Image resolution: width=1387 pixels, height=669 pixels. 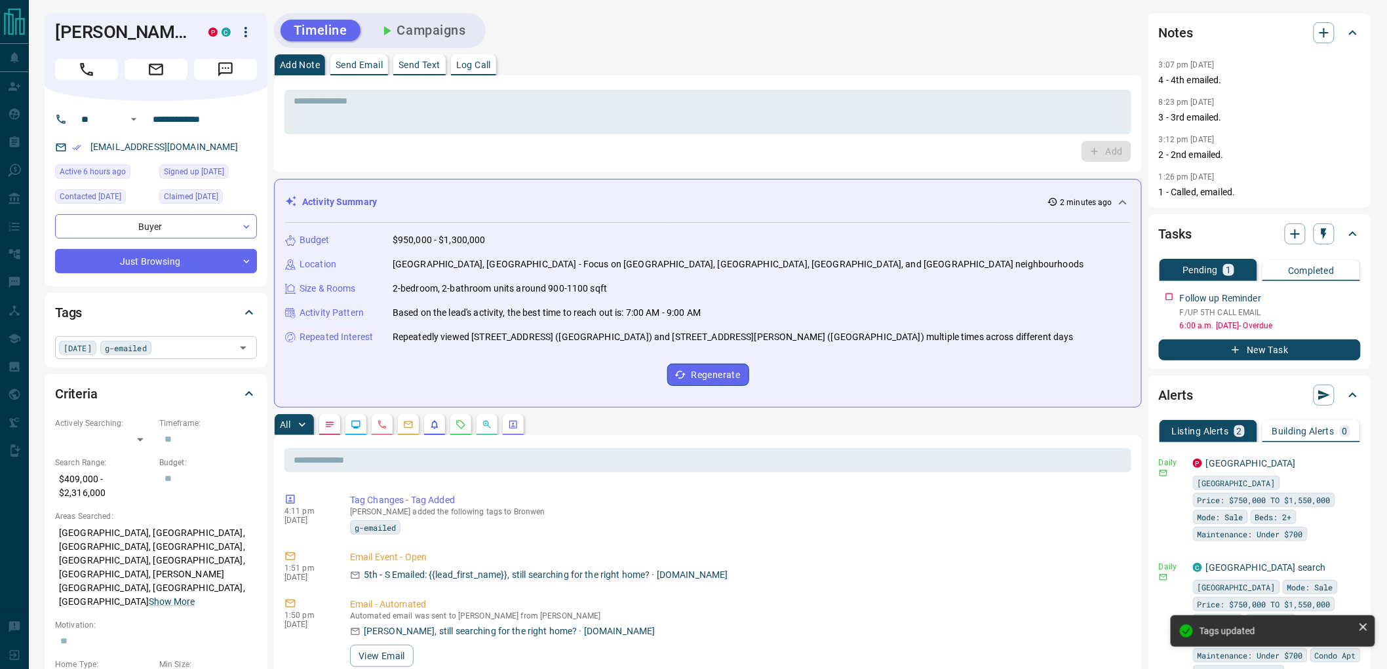 I want to click on button: Regenerate, so click(x=708, y=375).